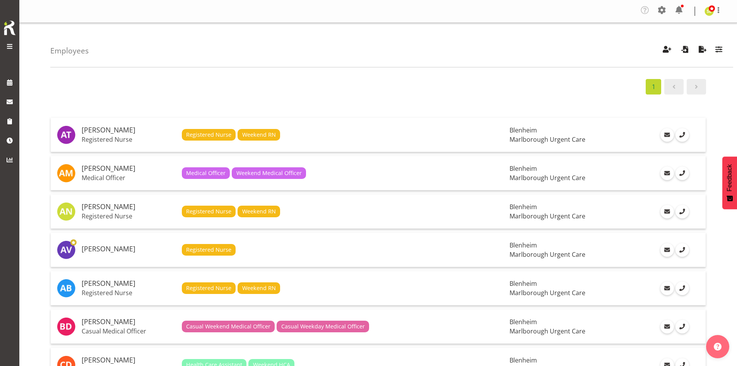 The width and height of the screenshot is (737, 366). What do you see at coordinates (66, 173) in the screenshot?
I see `img: alexandra-madigan11823.jpg` at bounding box center [66, 173].